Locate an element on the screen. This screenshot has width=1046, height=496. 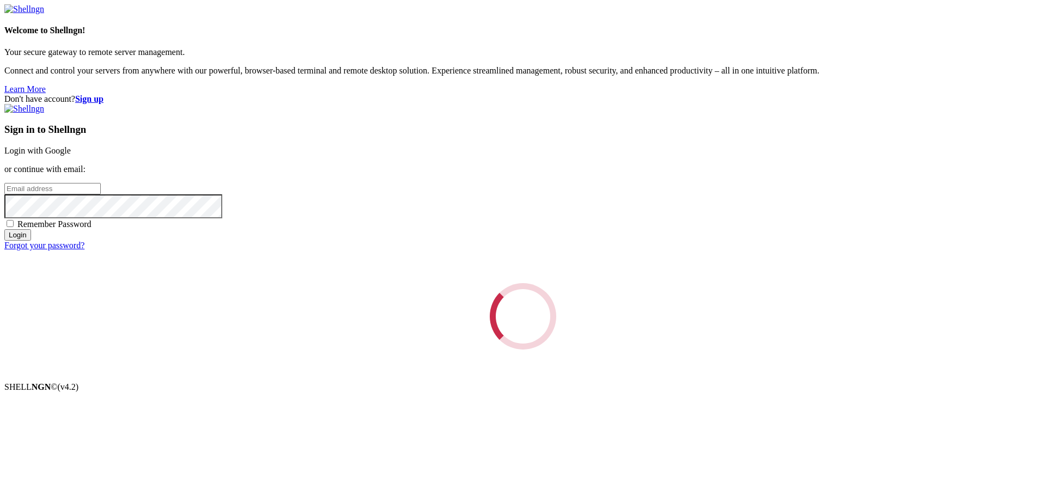
div: Don't have account? is located at coordinates (523, 99).